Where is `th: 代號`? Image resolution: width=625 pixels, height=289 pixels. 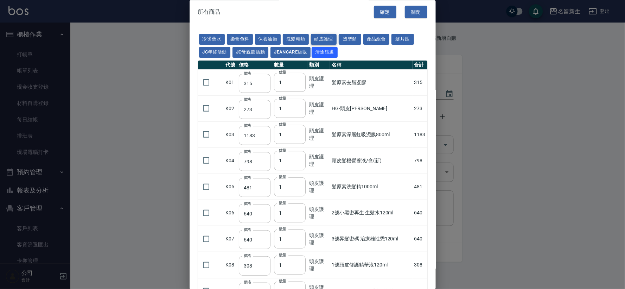
th: 代號 is located at coordinates (231, 65).